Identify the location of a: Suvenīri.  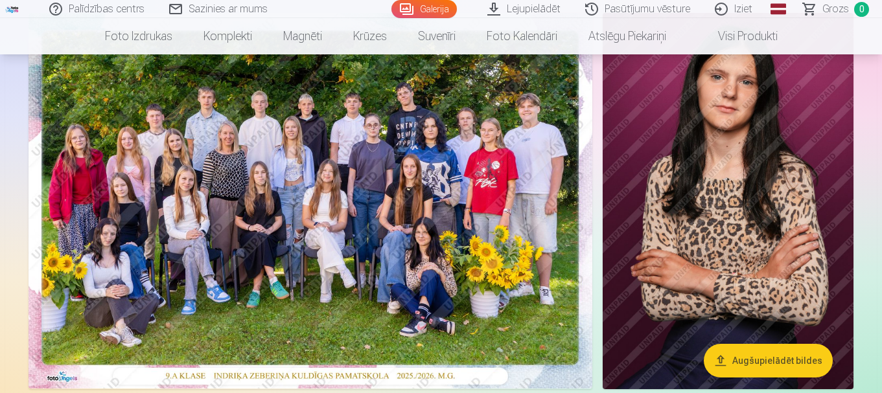
(437, 36).